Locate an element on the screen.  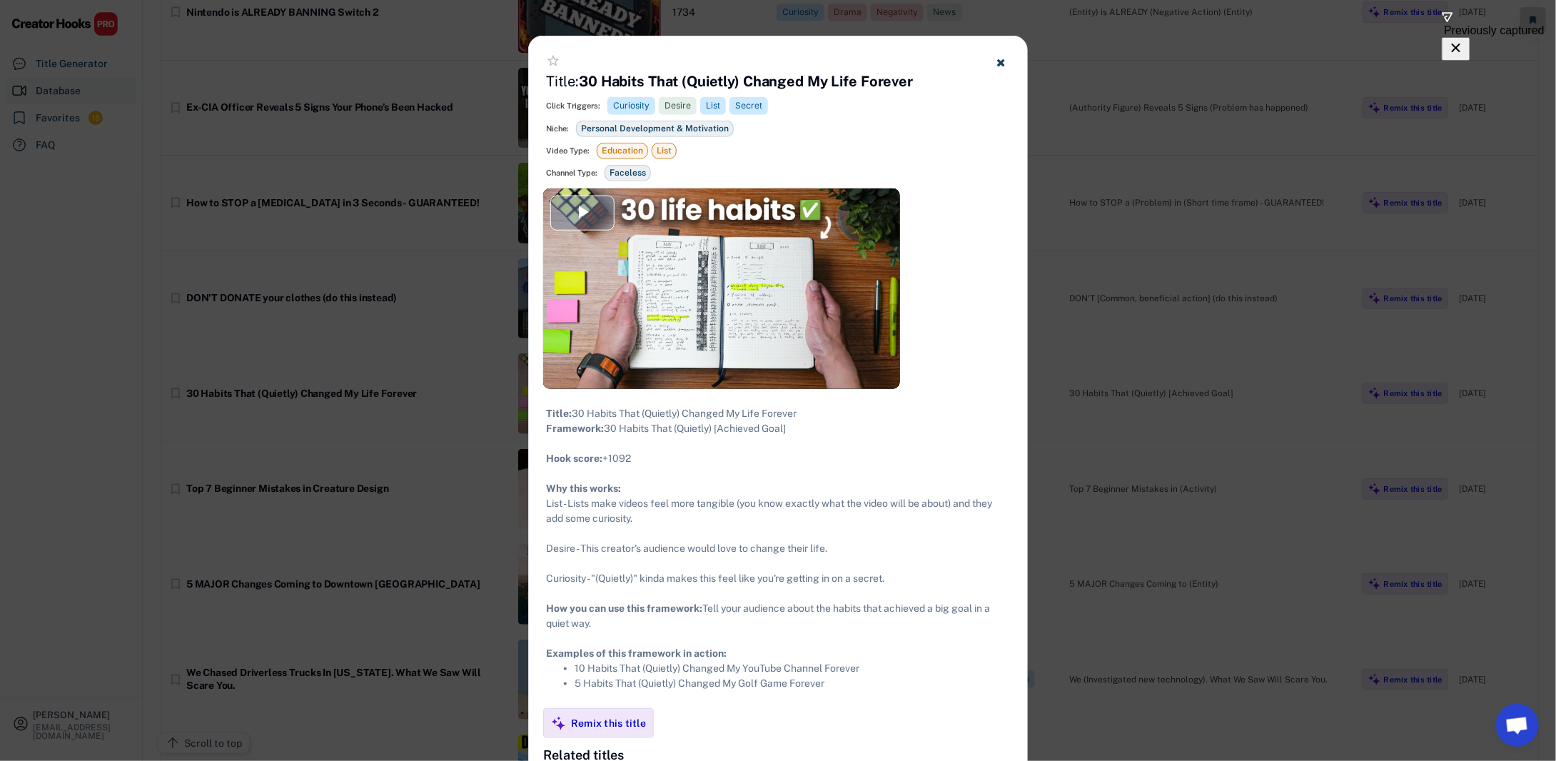
div: Secret is located at coordinates (749, 106).